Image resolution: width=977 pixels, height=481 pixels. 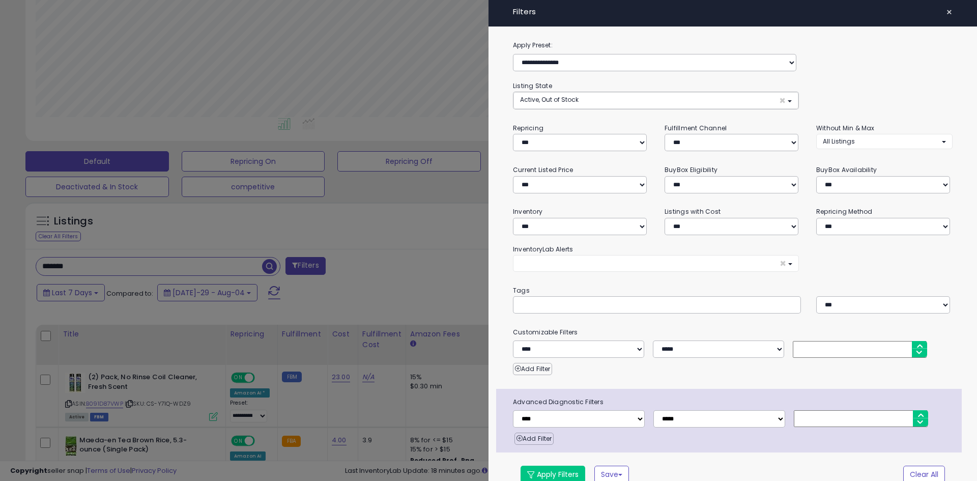 I want to click on small: Listings with Cost, so click(x=692, y=211).